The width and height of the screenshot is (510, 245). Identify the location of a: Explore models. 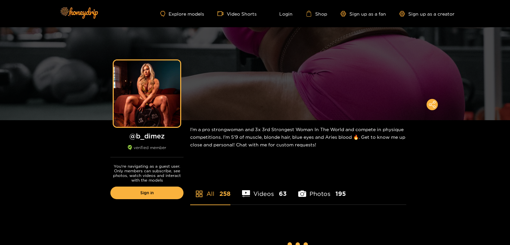
(182, 14).